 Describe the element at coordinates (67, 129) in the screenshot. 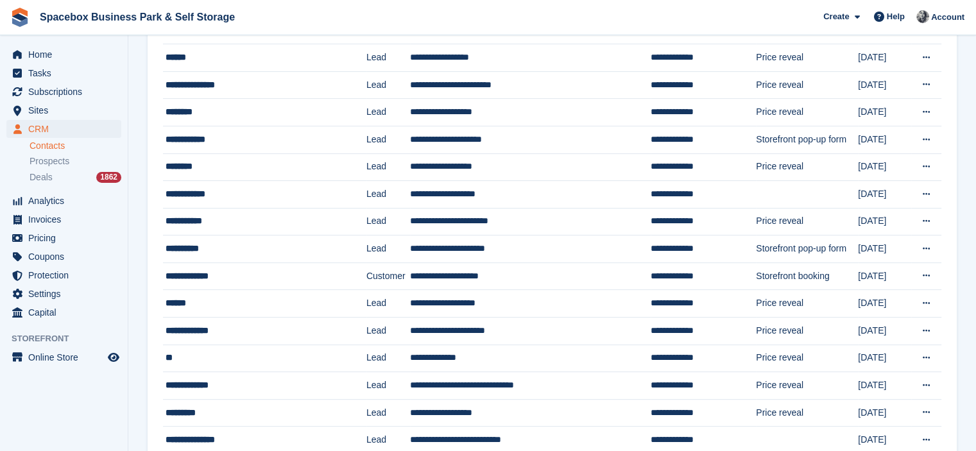

I see `span: CRM` at that location.